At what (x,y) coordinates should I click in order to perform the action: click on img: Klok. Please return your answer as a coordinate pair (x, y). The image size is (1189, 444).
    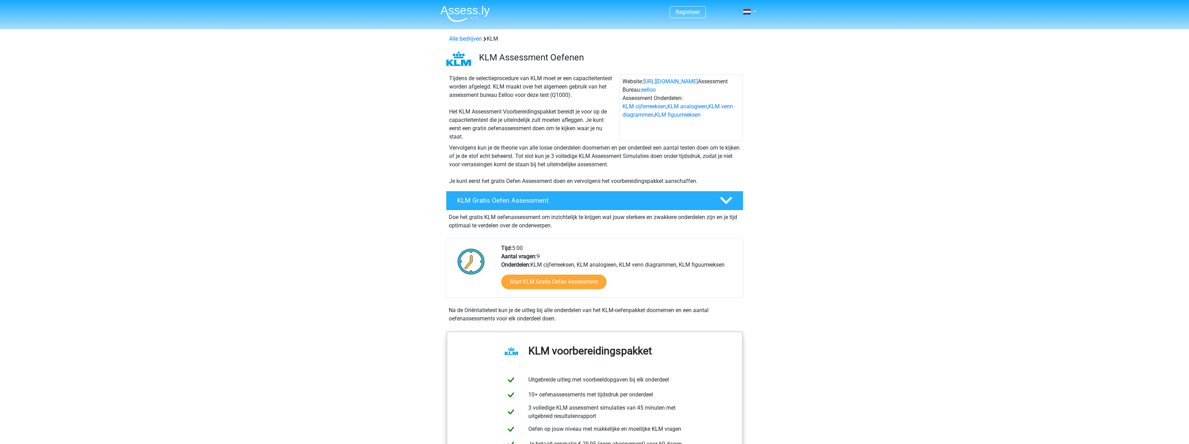
    Looking at the image, I should click on (471, 262).